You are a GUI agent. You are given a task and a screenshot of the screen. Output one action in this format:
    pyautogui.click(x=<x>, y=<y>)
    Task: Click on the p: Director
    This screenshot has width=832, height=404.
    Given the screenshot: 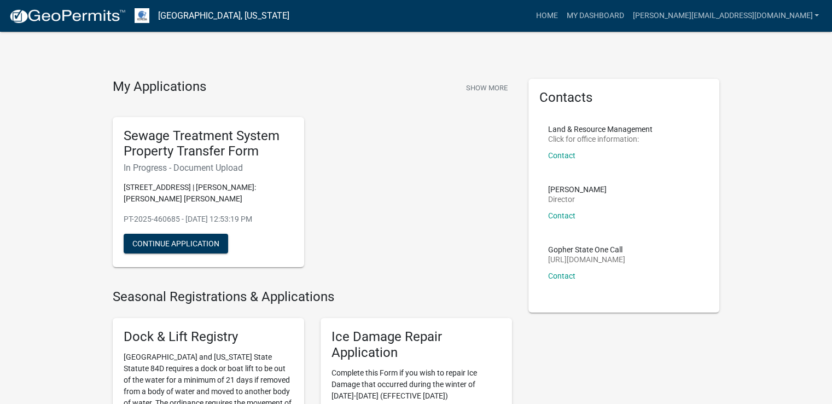 What is the action you would take?
    pyautogui.click(x=577, y=199)
    